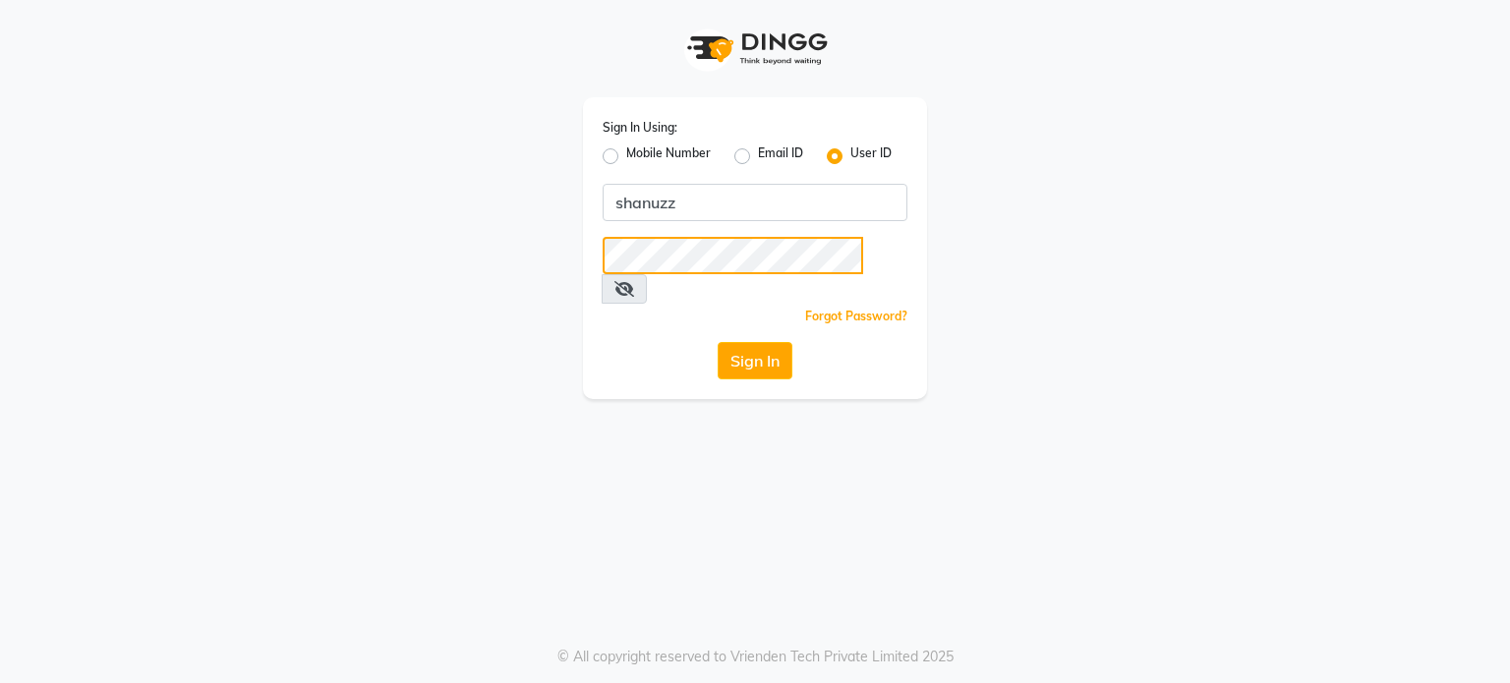 Image resolution: width=1510 pixels, height=683 pixels. I want to click on label: Email ID, so click(781, 156).